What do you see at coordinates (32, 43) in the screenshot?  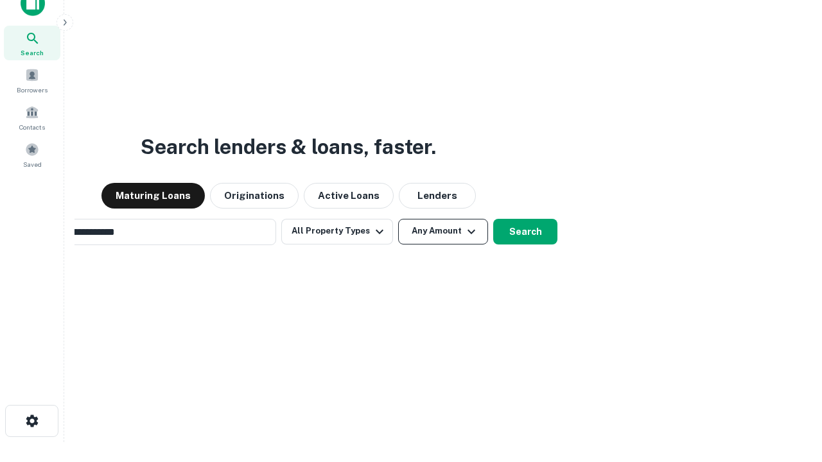 I see `a: Search` at bounding box center [32, 43].